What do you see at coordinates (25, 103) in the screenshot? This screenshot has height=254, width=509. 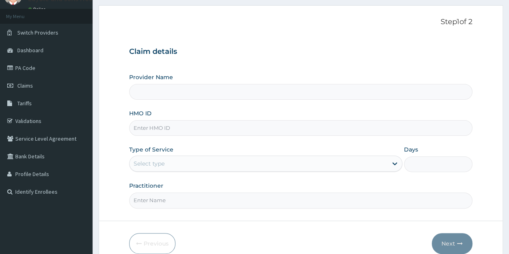 I see `span: Tariffs` at bounding box center [25, 103].